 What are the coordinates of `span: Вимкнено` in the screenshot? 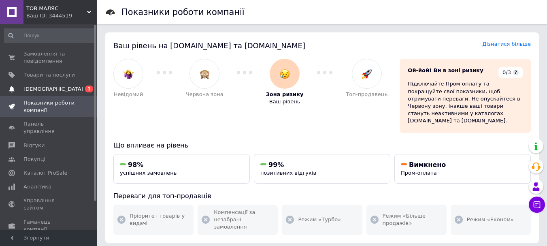 It's located at (427, 164).